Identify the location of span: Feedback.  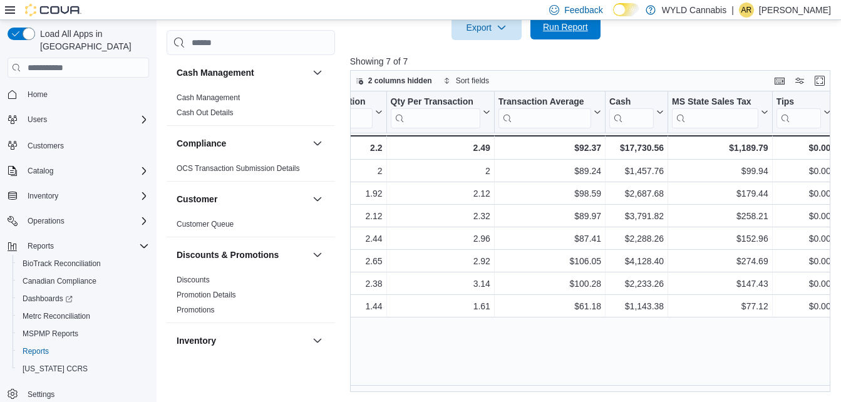
(583, 10).